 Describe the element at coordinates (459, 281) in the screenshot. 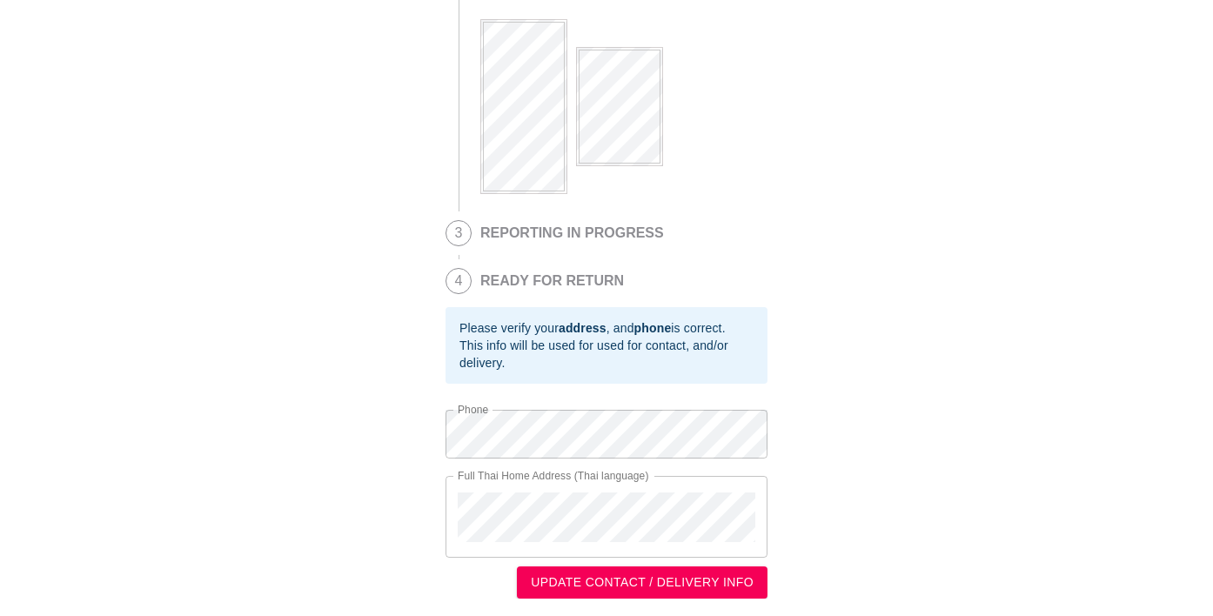

I see `span: 4` at that location.